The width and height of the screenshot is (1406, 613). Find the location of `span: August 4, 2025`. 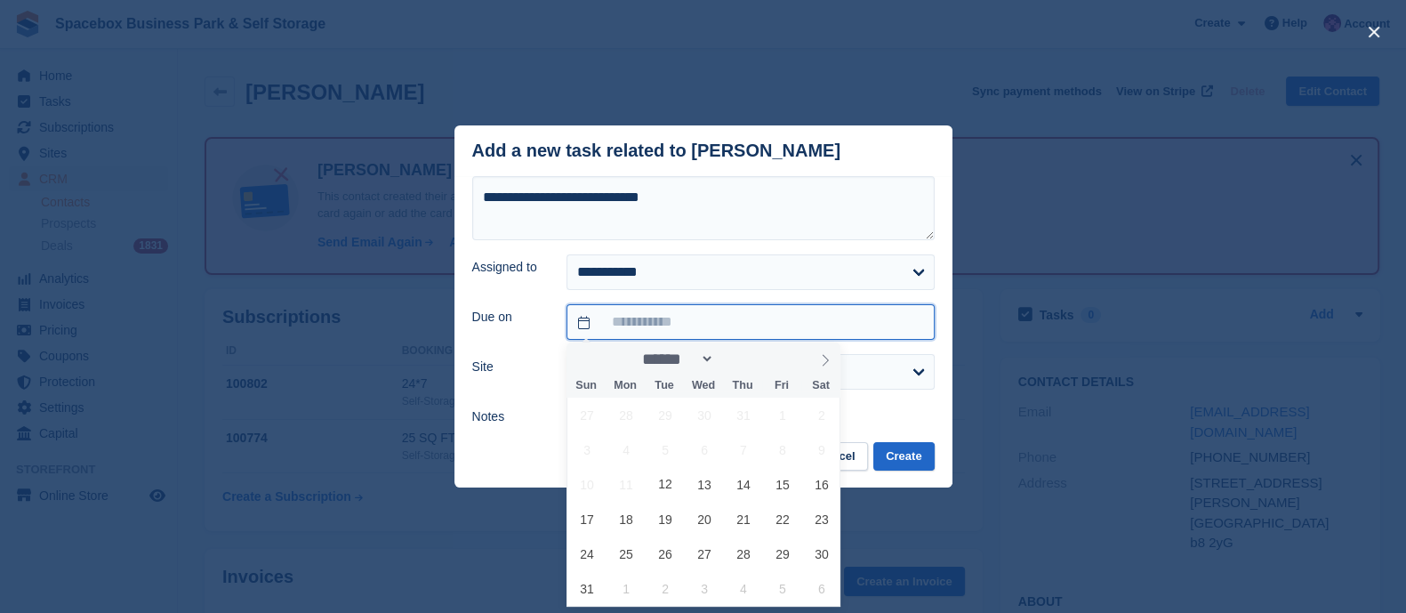

span: August 4, 2025 is located at coordinates (626, 449).